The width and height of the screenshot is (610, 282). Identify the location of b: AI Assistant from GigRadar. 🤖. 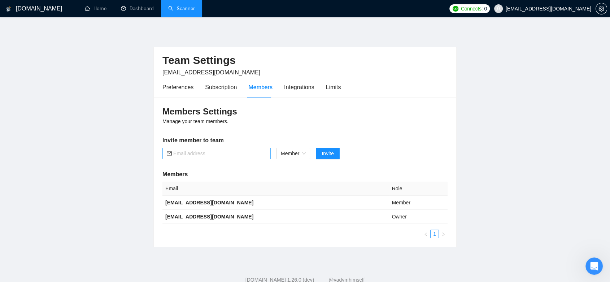
(59, 47).